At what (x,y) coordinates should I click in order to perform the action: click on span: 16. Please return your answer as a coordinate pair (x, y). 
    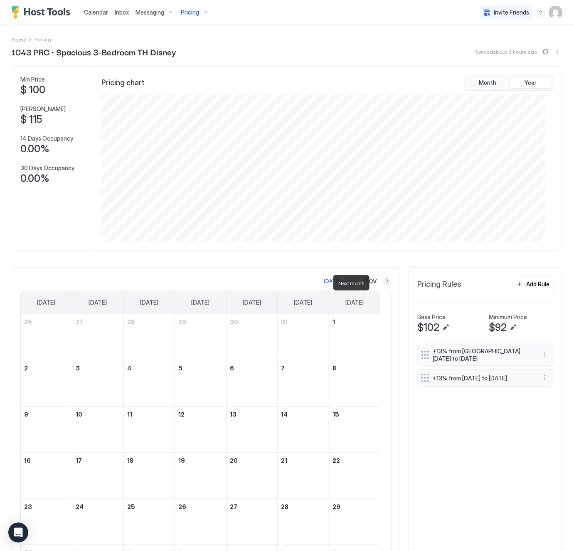
    Looking at the image, I should click on (27, 460).